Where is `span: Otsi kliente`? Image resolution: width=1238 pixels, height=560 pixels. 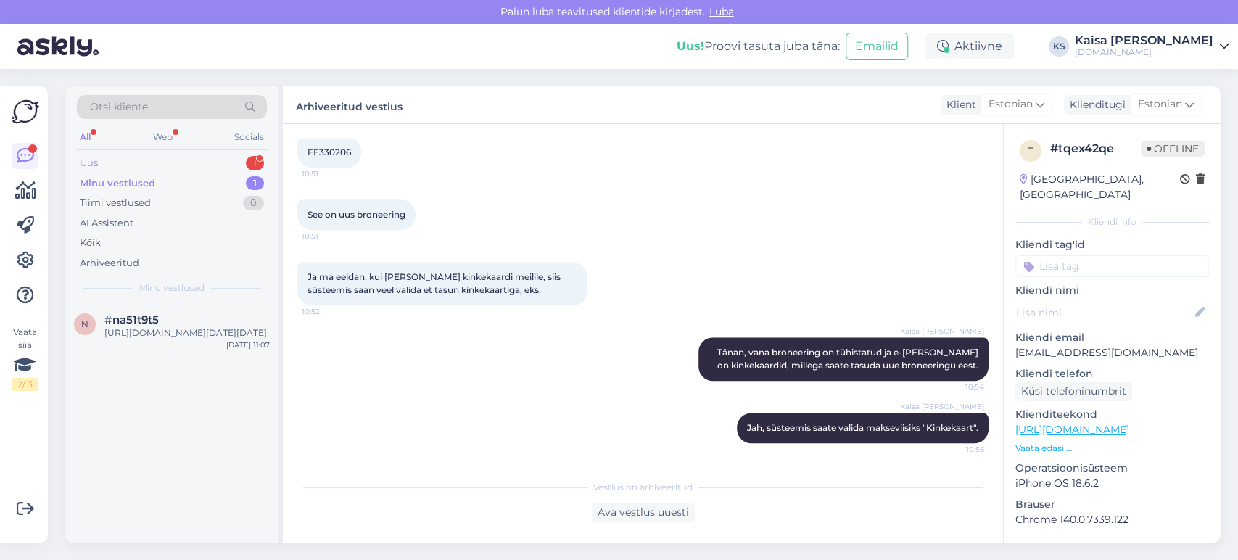 span: Otsi kliente is located at coordinates (119, 107).